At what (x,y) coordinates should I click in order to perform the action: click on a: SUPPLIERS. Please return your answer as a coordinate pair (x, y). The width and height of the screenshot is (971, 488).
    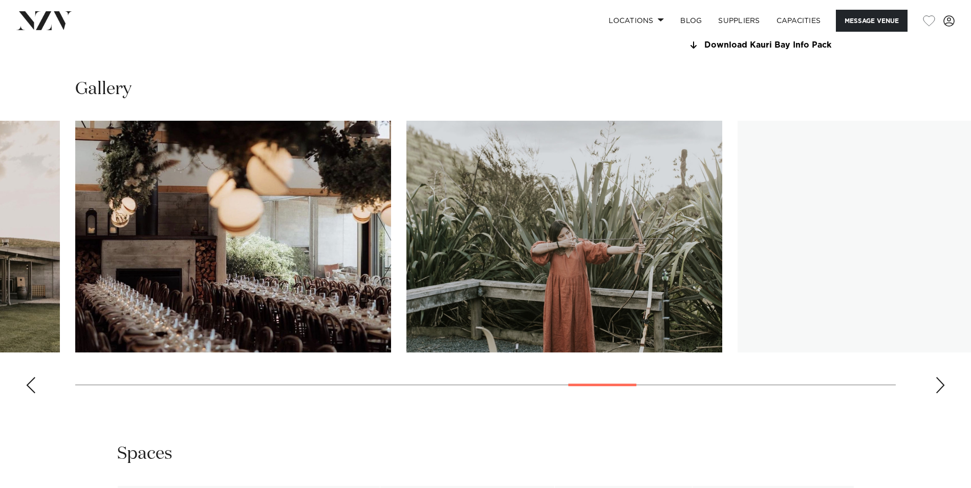
    Looking at the image, I should click on (739, 20).